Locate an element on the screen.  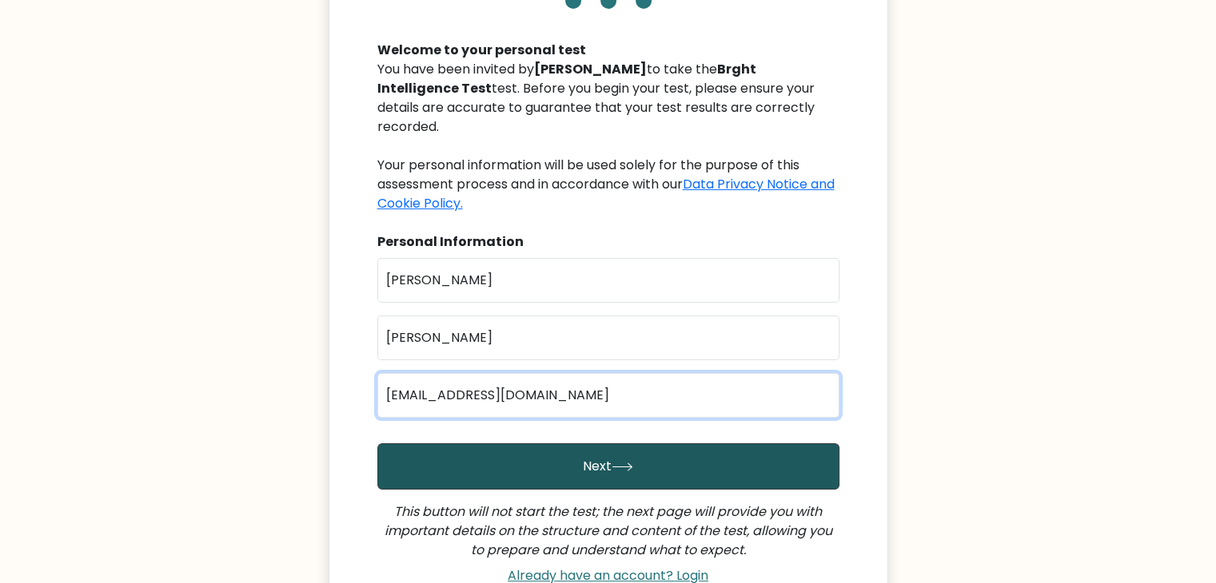
input: Last name is located at coordinates (608, 338).